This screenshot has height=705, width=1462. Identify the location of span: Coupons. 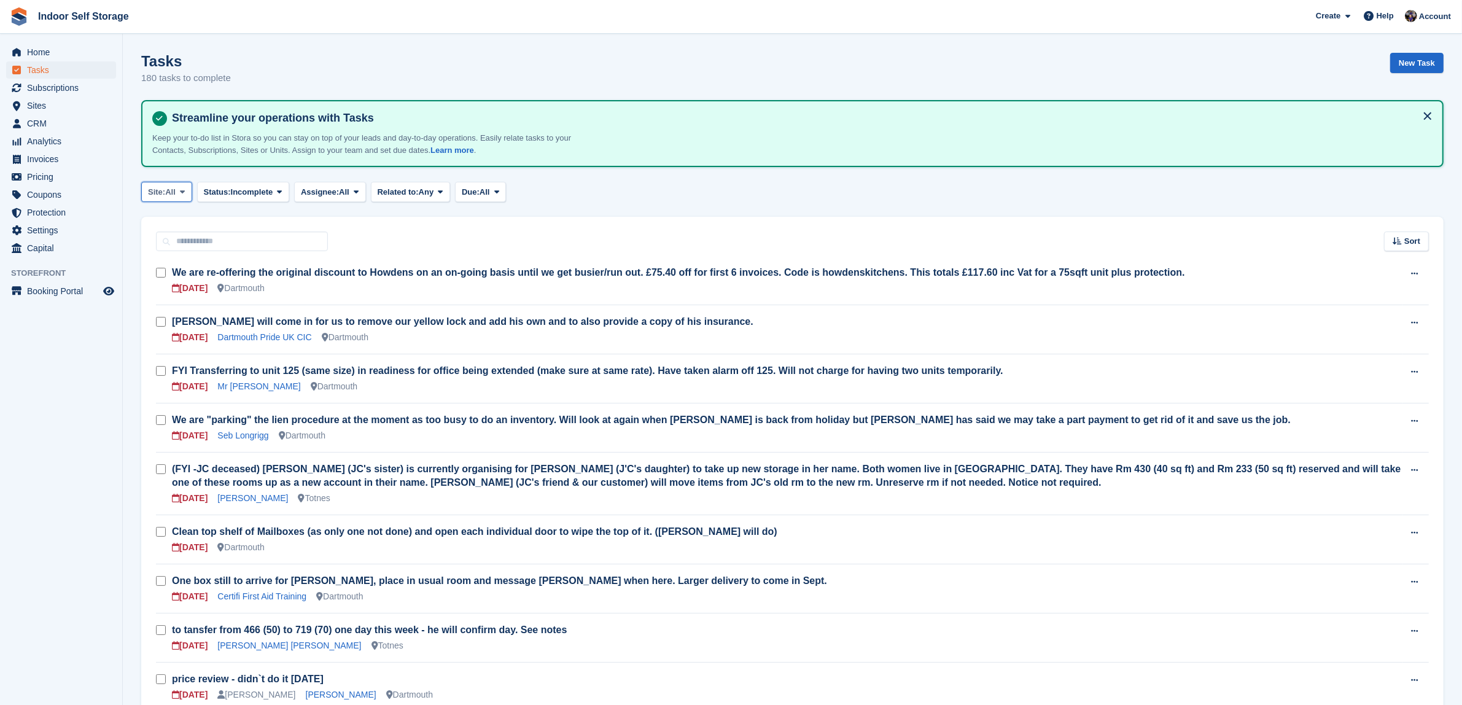
(64, 195).